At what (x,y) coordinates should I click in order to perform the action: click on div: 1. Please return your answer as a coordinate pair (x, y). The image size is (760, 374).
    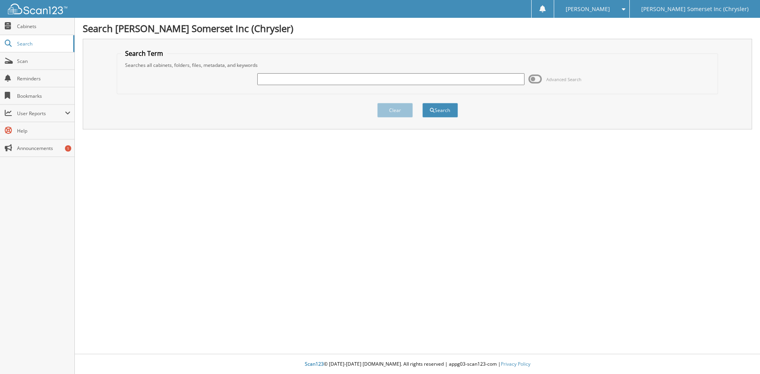
    Looking at the image, I should click on (68, 148).